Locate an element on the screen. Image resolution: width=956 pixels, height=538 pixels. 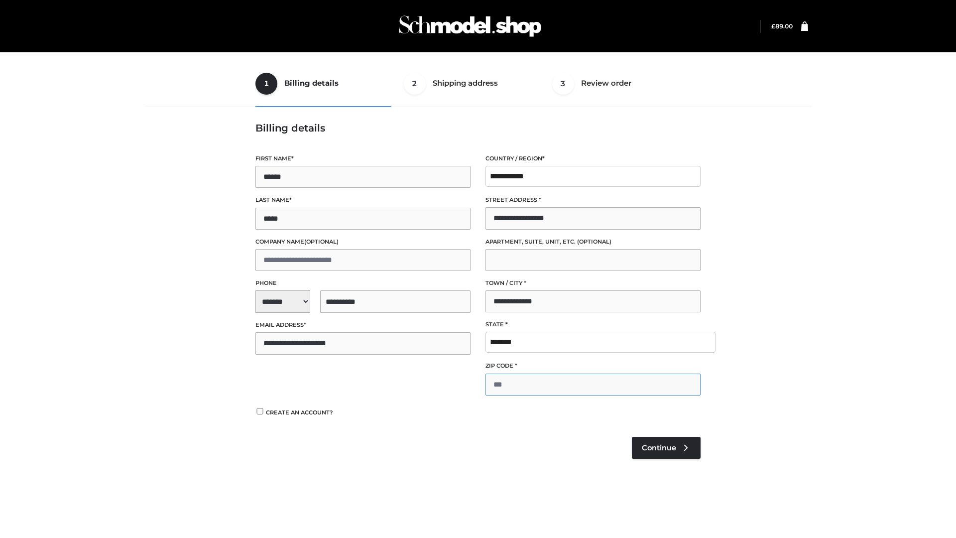
span: Create an account? is located at coordinates (299, 412).